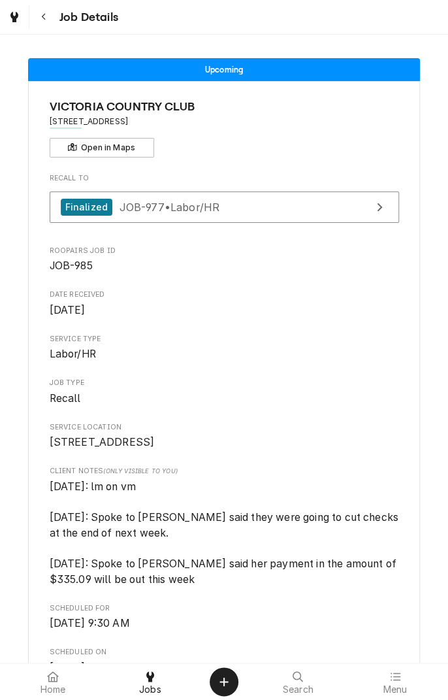 This screenshot has width=448, height=700. Describe the element at coordinates (150, 681) in the screenshot. I see `a: Jobs` at that location.